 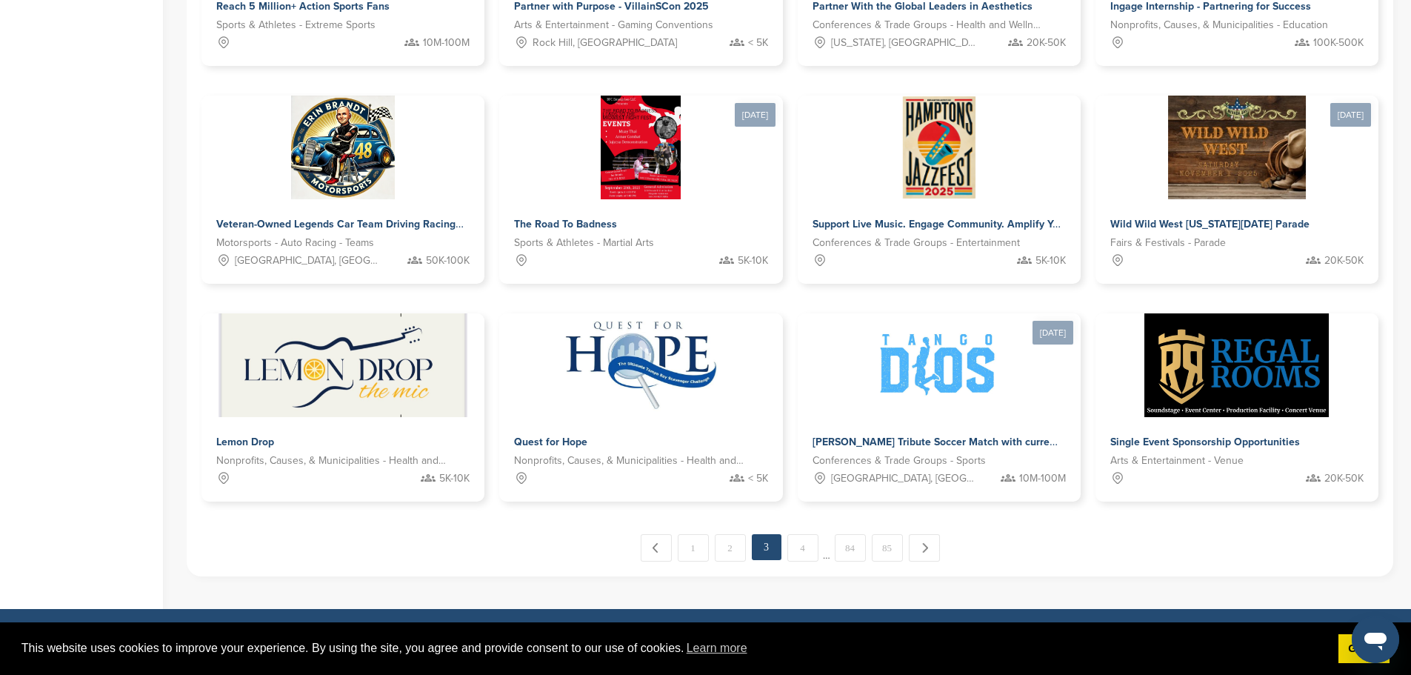 What do you see at coordinates (899, 461) in the screenshot?
I see `span: Conferences & Trade Groups - Sports` at bounding box center [899, 461].